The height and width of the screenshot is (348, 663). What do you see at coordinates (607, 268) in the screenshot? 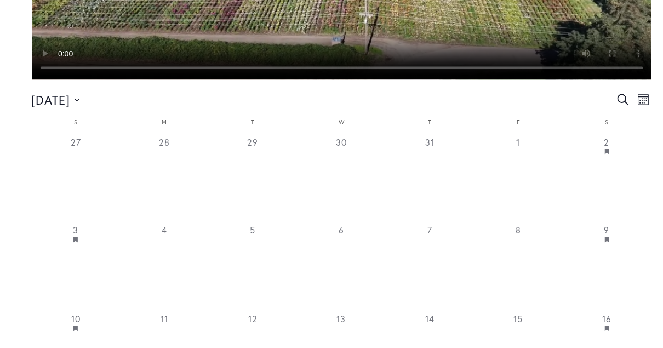
I see `button: 9 Has featured events` at bounding box center [607, 268].